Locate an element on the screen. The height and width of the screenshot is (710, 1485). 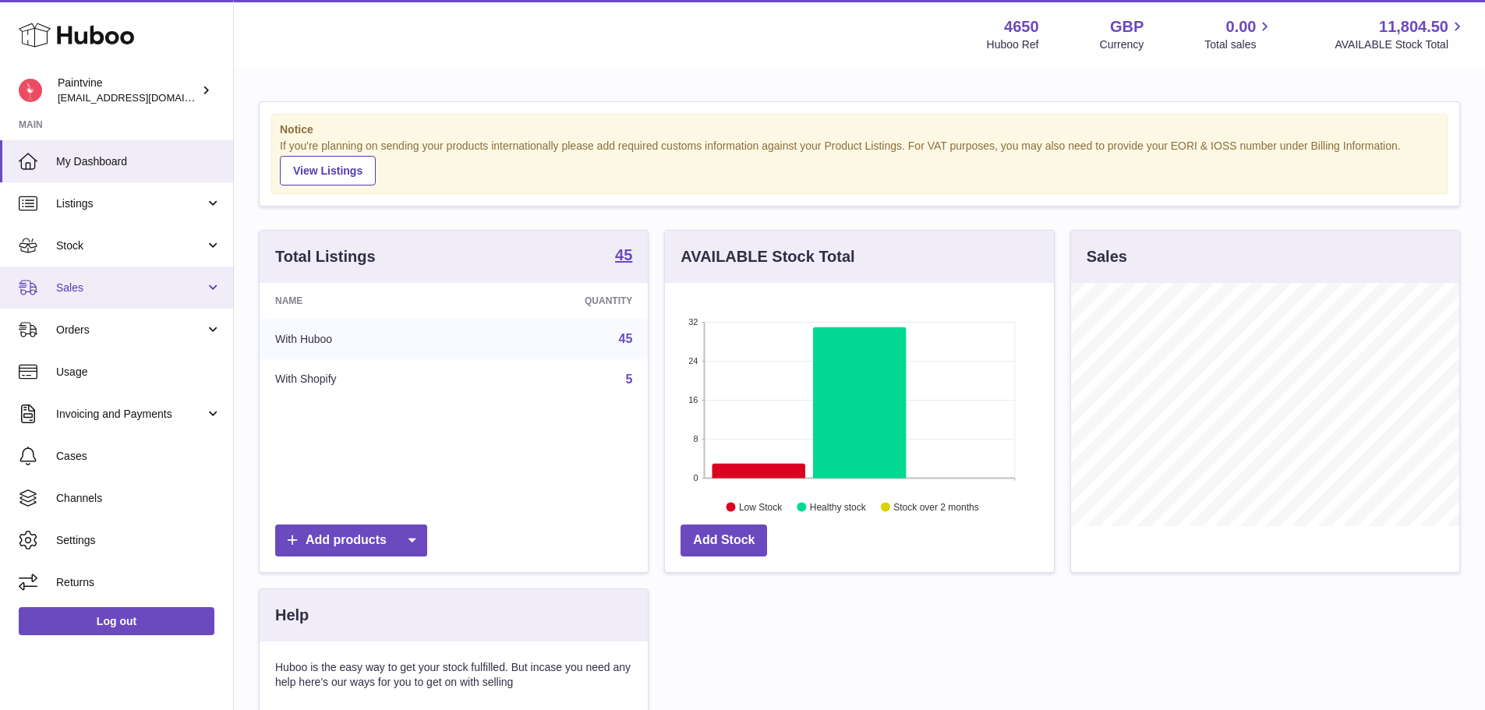
a: 0.00 Total sales is located at coordinates (1239, 34).